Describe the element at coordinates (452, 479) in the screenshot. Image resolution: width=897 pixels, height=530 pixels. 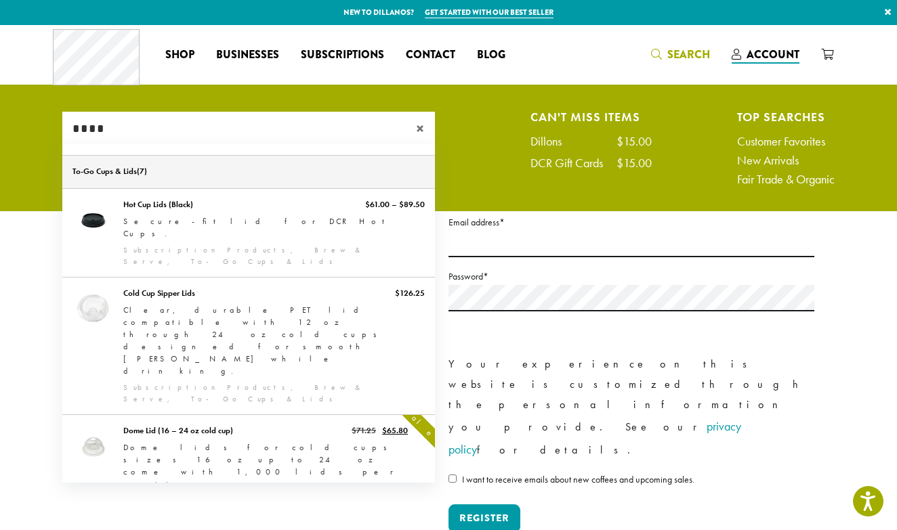
I see `input: I want to receive emails about new coffees and upcoming sales.` at that location.